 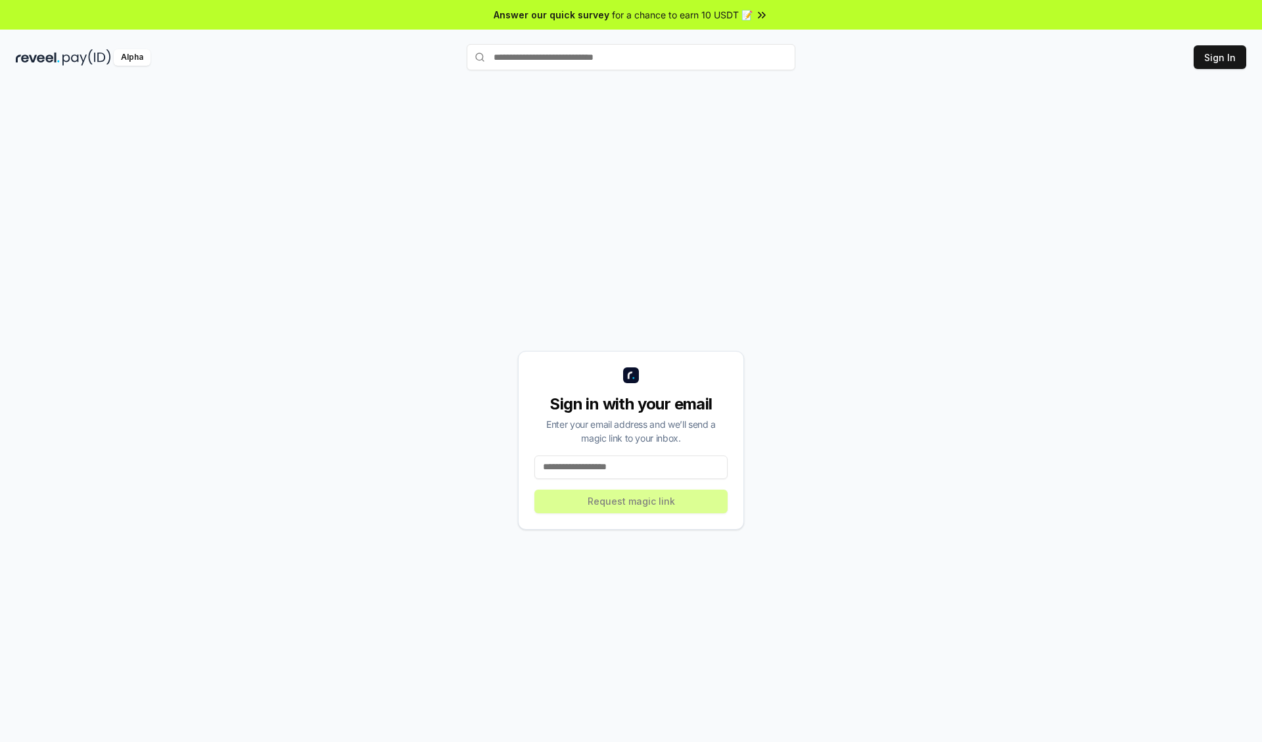 I want to click on div: Enter your email address and we’ll send a magic link to your inbox., so click(x=631, y=431).